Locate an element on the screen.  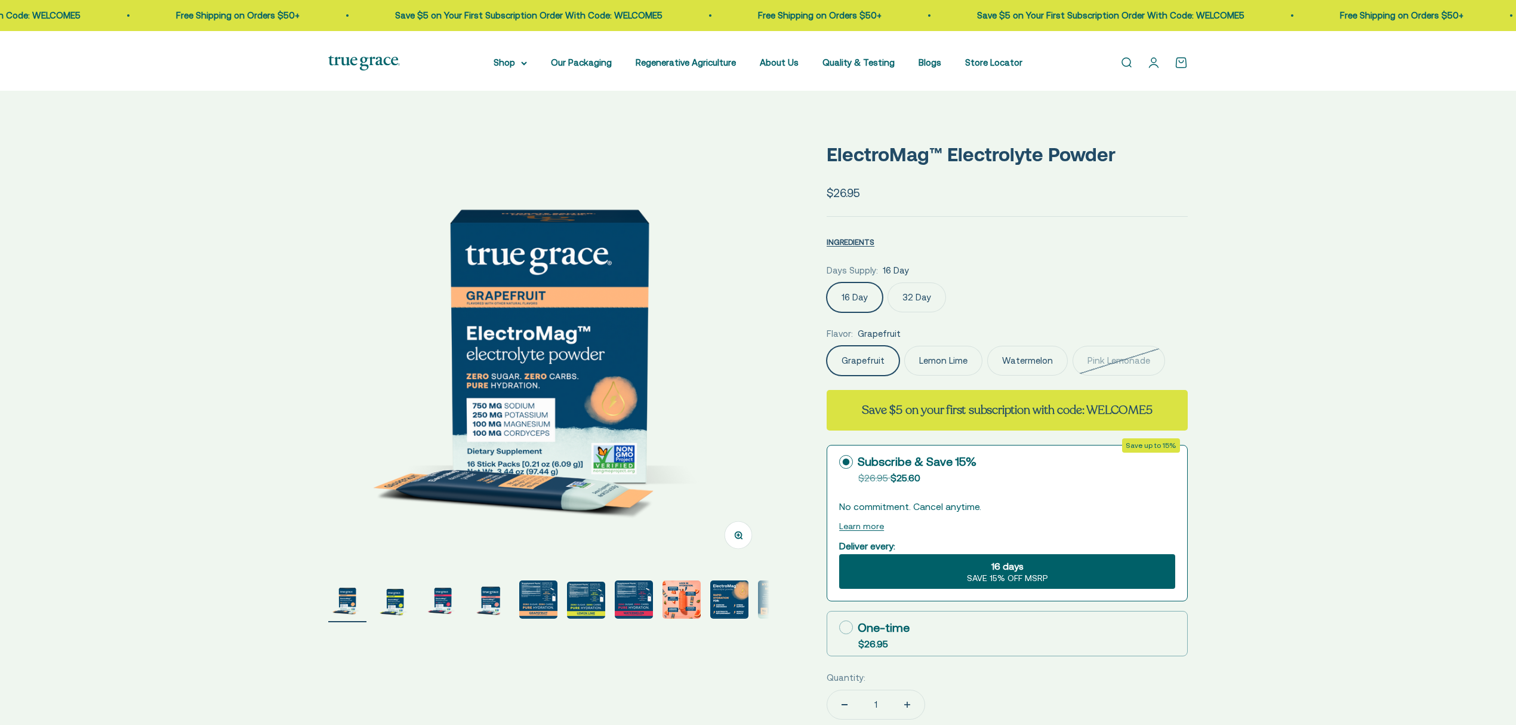
button: INGREDIENTS is located at coordinates (851, 242).